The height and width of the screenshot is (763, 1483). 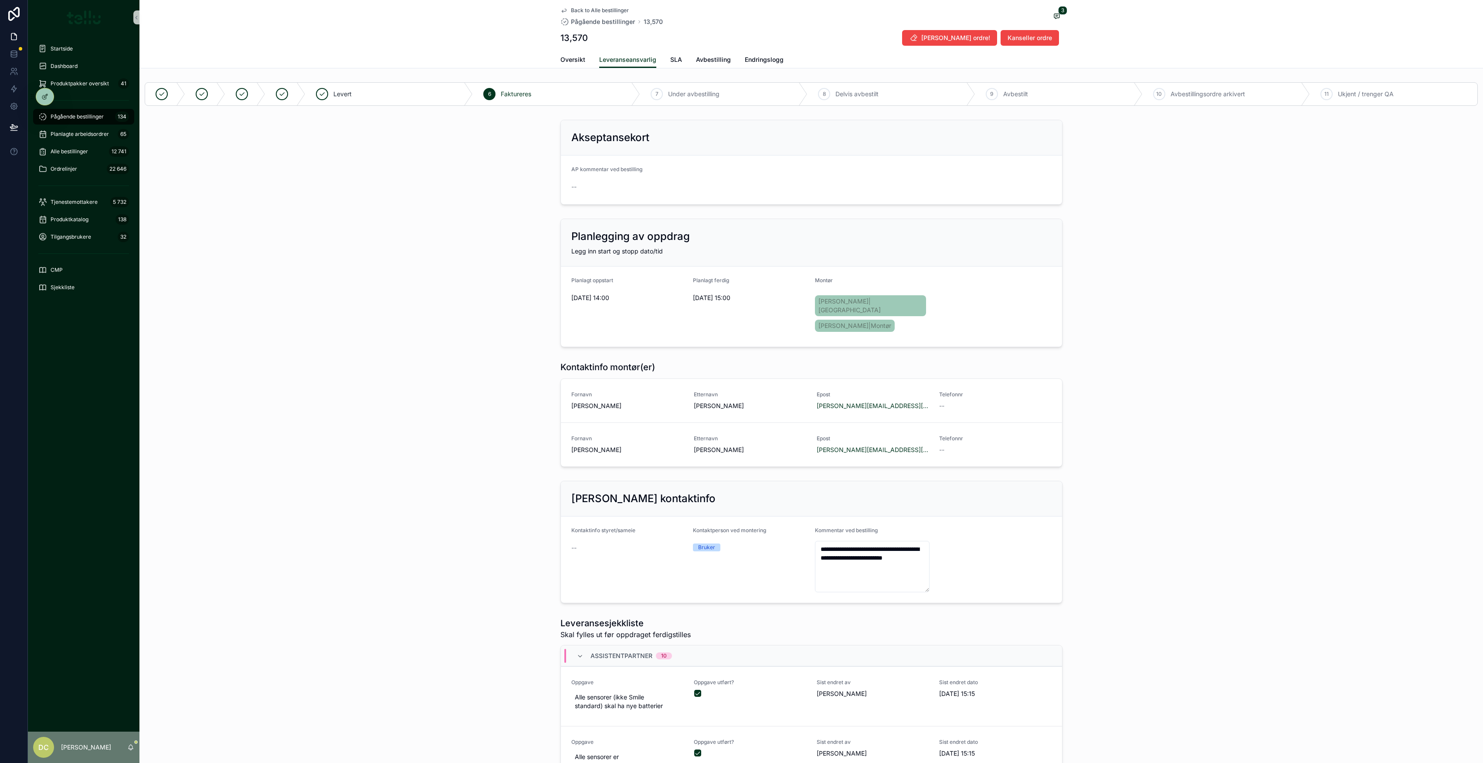 I want to click on a: Back to Alle bestillinger, so click(x=594, y=10).